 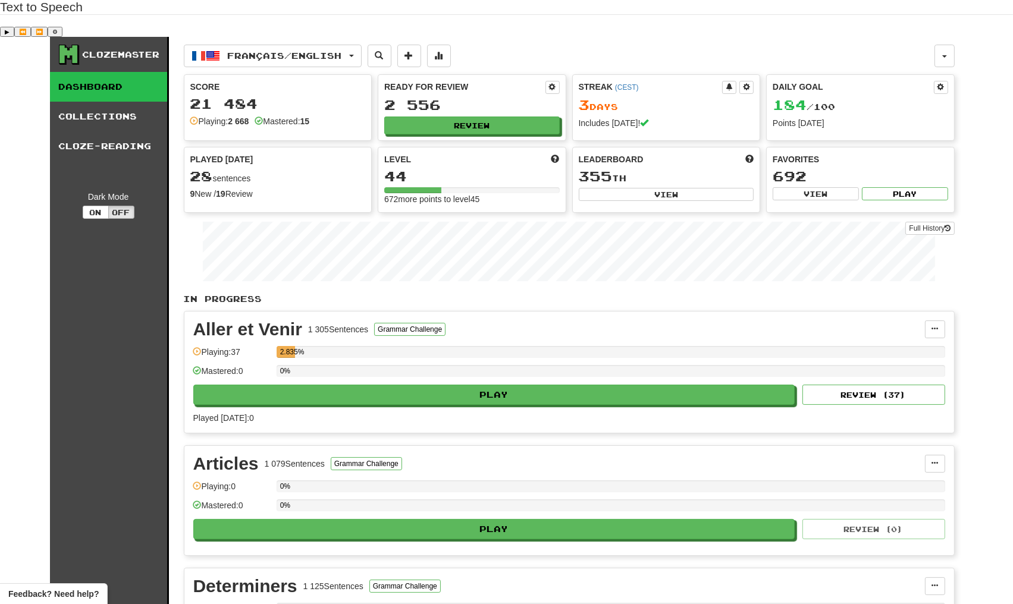 What do you see at coordinates (278, 103) in the screenshot?
I see `div: 21 484` at bounding box center [278, 103].